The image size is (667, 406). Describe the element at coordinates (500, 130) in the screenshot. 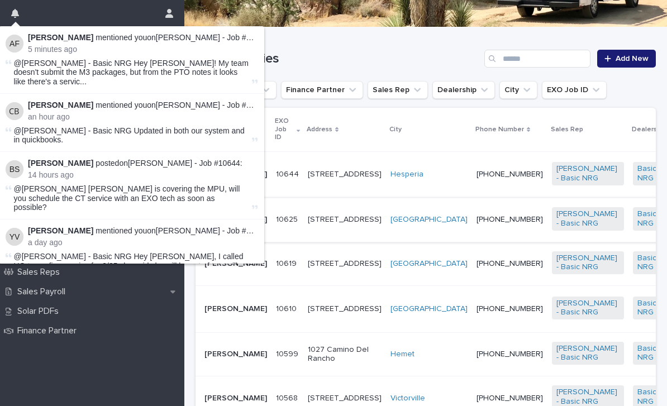

I see `p: Phone Number` at that location.